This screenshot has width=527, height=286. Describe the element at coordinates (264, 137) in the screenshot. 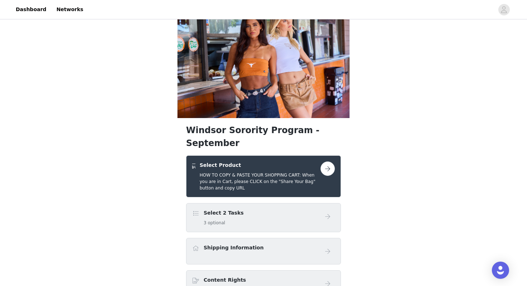

I see `h1: Windsor Sorority Program - September` at that location.